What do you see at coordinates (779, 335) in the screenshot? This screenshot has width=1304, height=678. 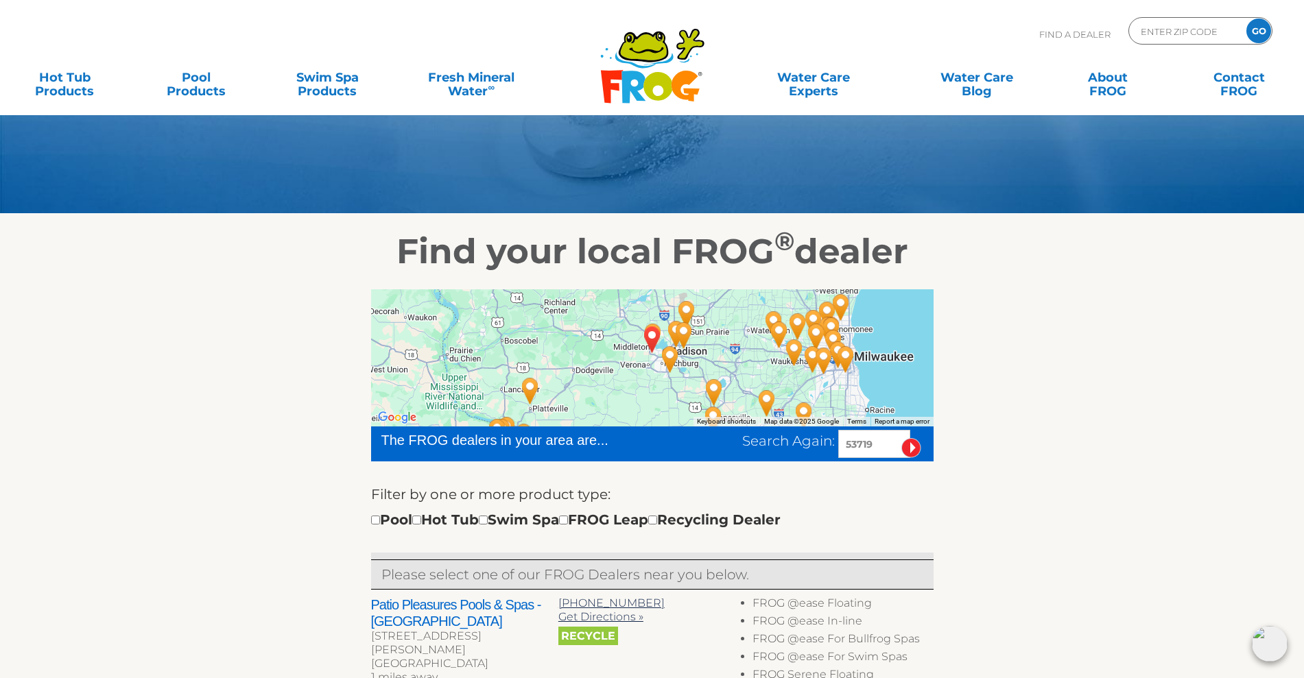 I see `div: Brinkman Fiberglass Pools - 51 miles away.` at bounding box center [779, 335].